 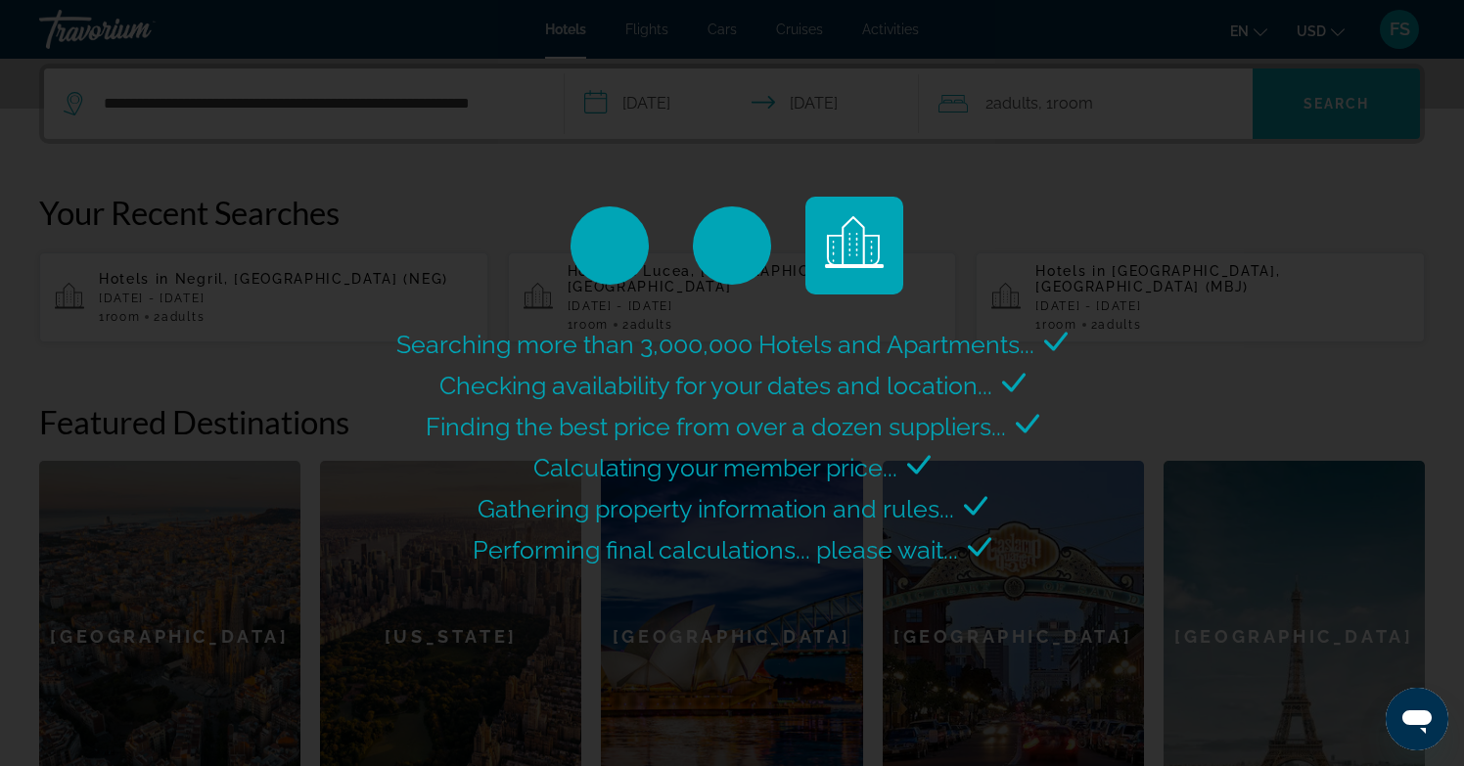 What do you see at coordinates (715, 509) in the screenshot?
I see `span: Gathering property information and rules...` at bounding box center [715, 509].